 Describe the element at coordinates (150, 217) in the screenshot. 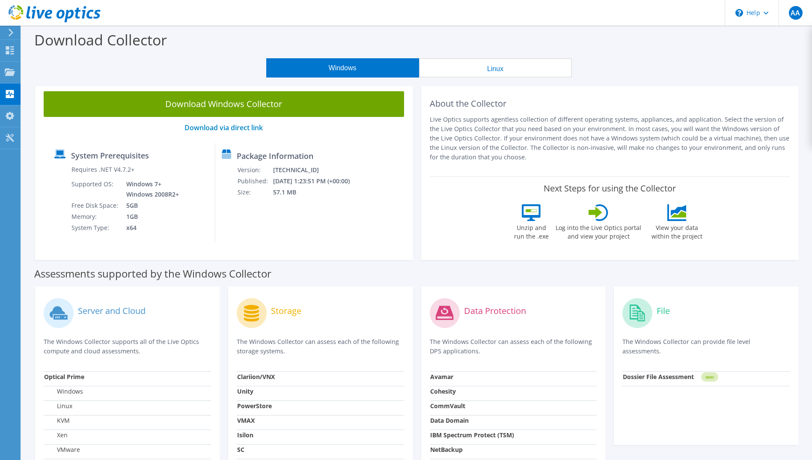

I see `td: 1GB` at that location.